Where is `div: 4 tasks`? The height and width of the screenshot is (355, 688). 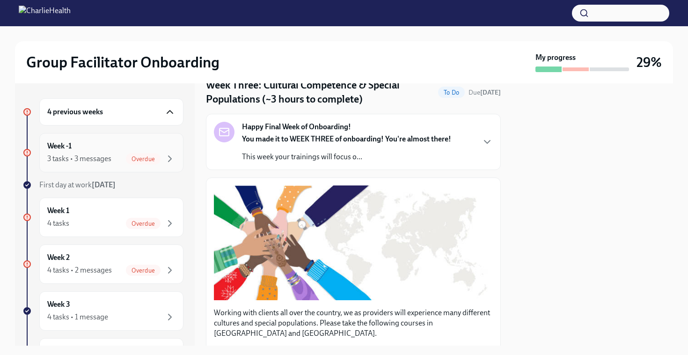 div: 4 tasks is located at coordinates (58, 223).